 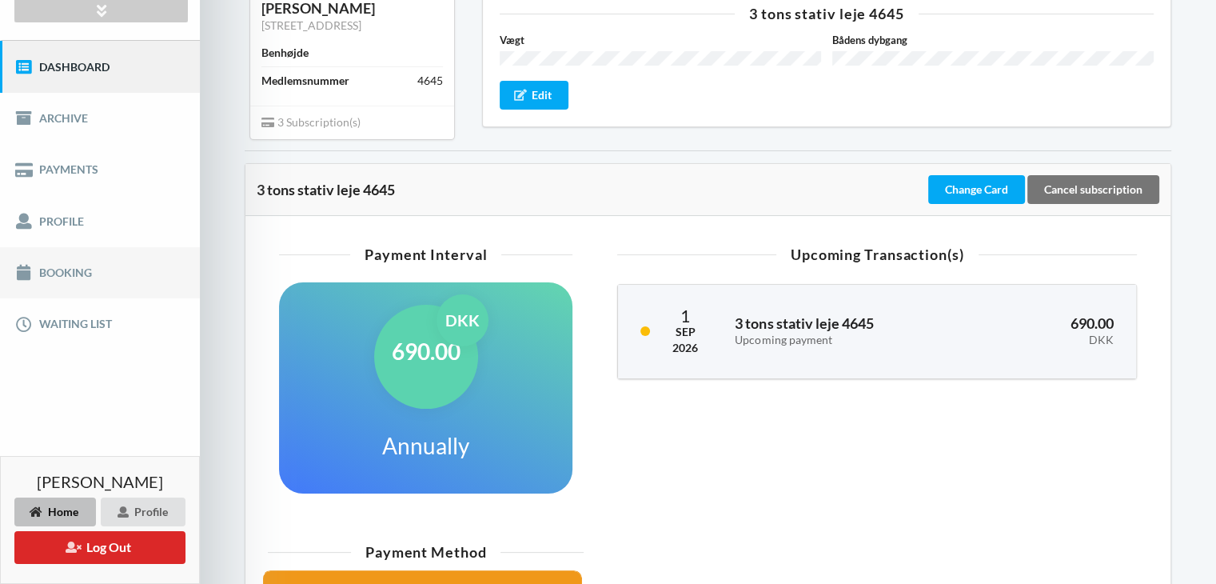 I want to click on div: 2026, so click(x=685, y=348).